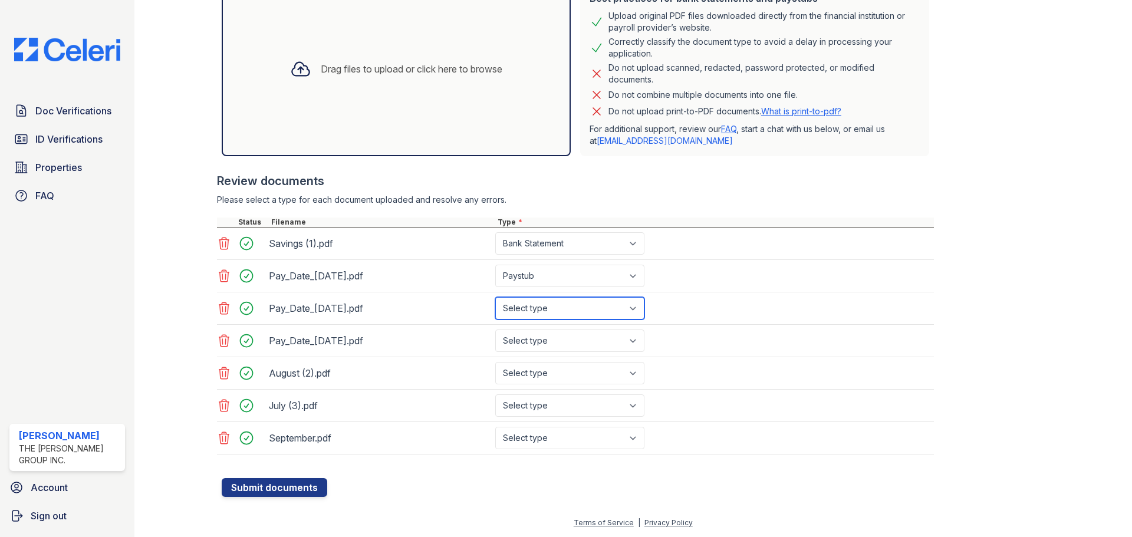 The height and width of the screenshot is (537, 1132). What do you see at coordinates (67, 50) in the screenshot?
I see `img: CE_Logo_Blue-a8612792a0a2168367f1c8372b55b34899dd931a85d93a1a3d3e32e68fde9ad4.png` at bounding box center [67, 50].